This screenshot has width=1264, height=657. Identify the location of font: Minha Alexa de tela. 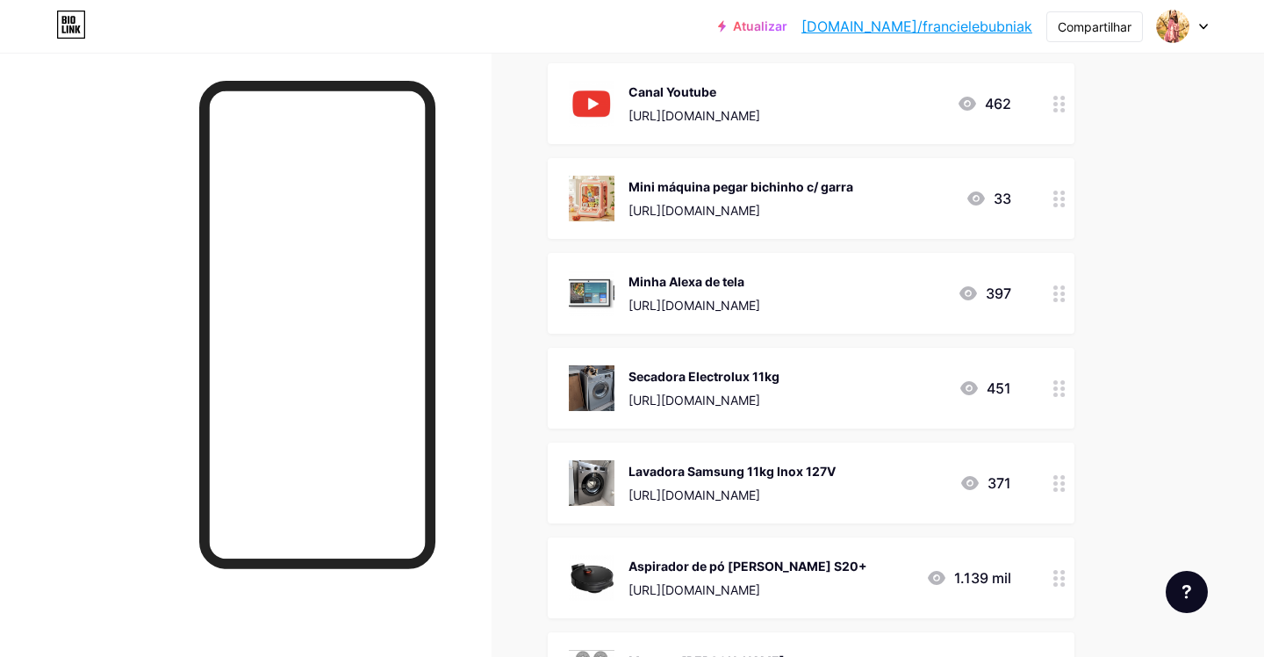
(687, 281).